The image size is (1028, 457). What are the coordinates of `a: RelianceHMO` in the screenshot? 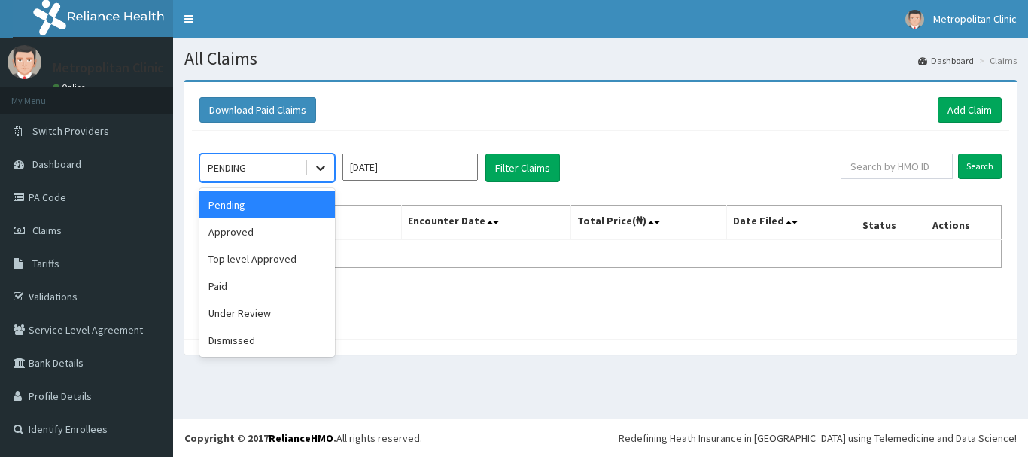 It's located at (301, 438).